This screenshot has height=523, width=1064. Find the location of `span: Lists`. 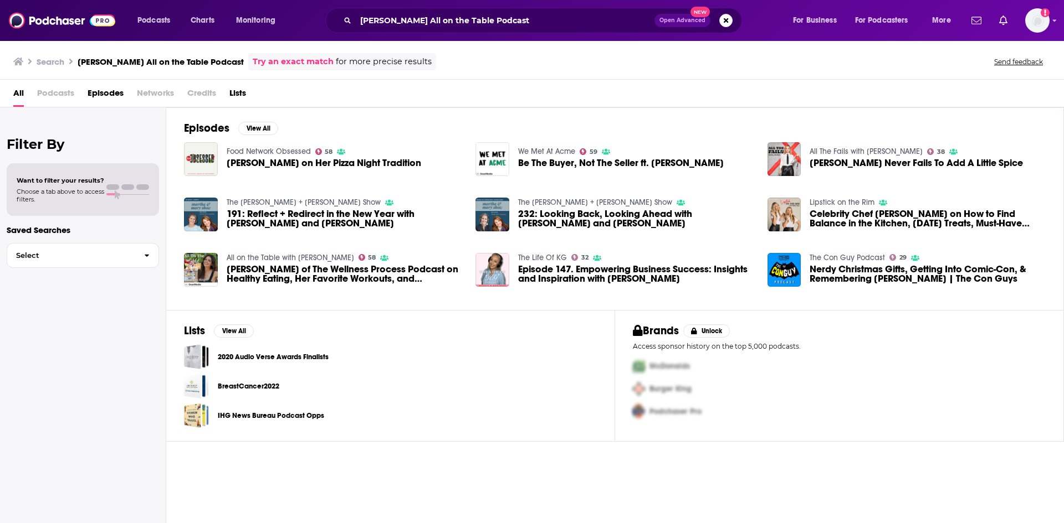

span: Lists is located at coordinates (238, 95).